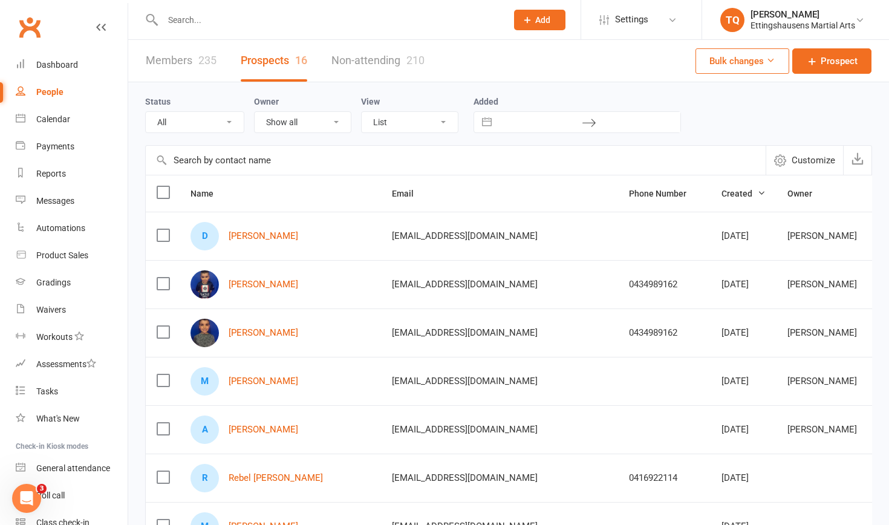  Describe the element at coordinates (733, 20) in the screenshot. I see `div: TQ` at that location.